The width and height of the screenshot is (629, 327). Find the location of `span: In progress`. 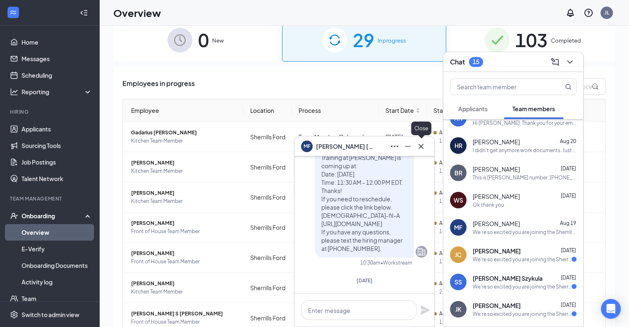

span: In progress is located at coordinates (392, 41).